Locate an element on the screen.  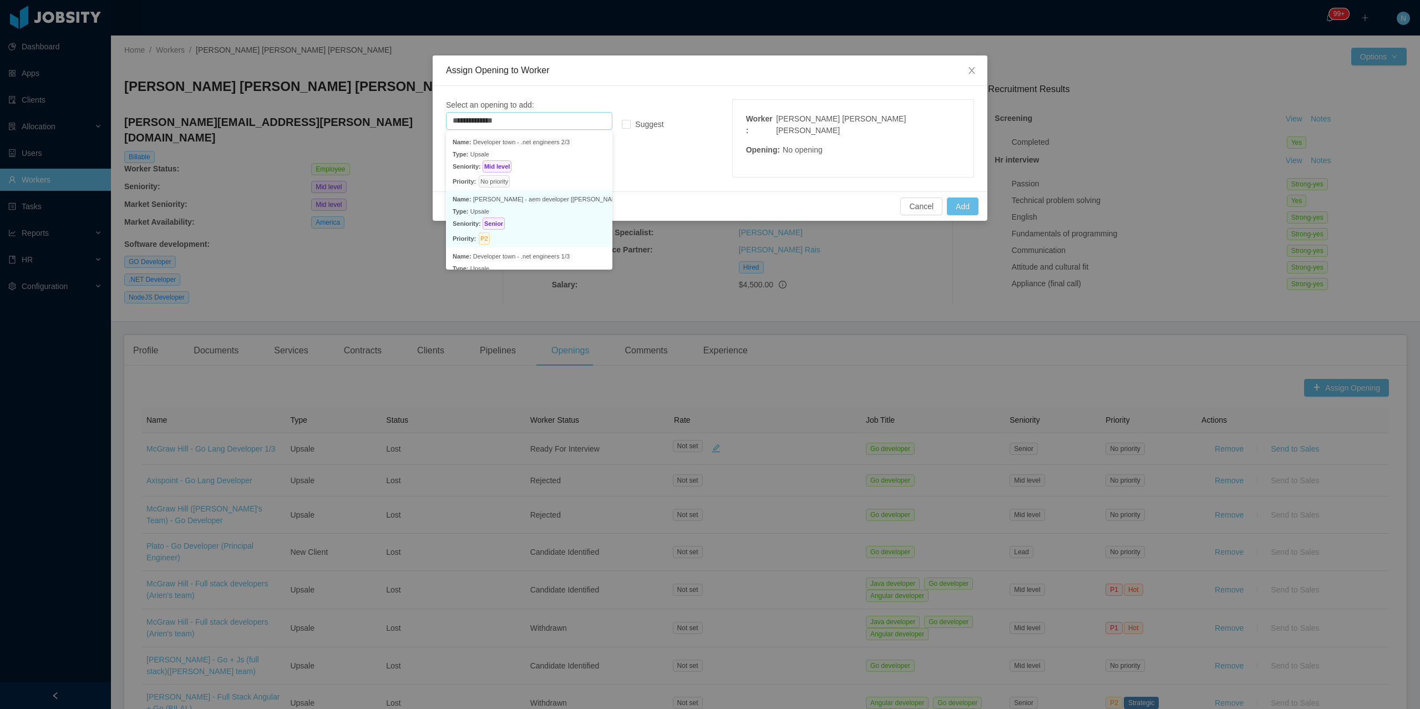
span: Suggest is located at coordinates (649, 124).